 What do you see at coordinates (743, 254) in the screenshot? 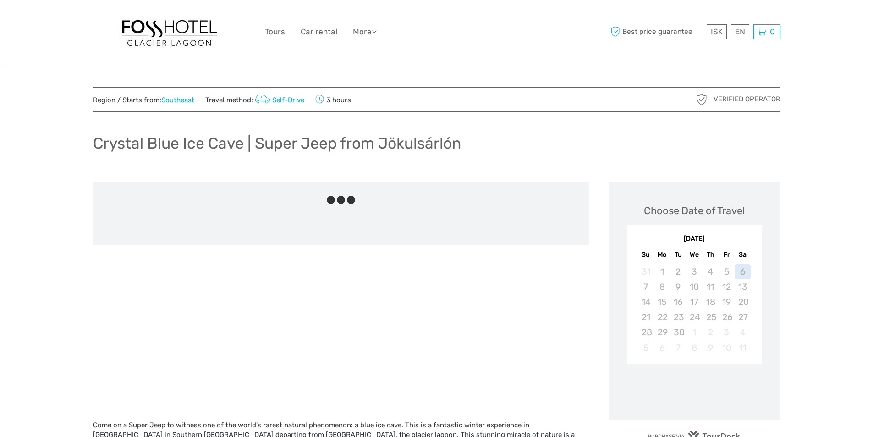
I see `div: Sa` at bounding box center [743, 254].